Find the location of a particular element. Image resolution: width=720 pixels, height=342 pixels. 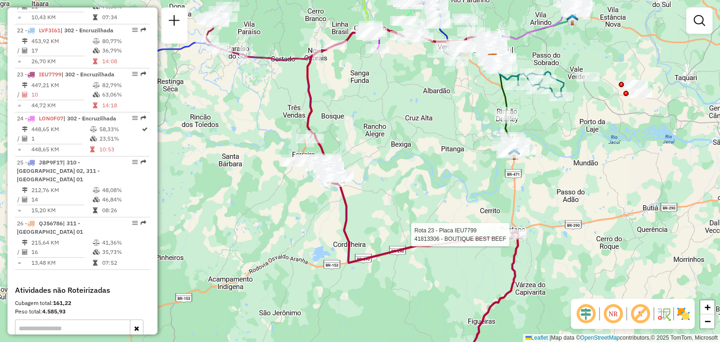

td: 80,77% is located at coordinates (124, 41).